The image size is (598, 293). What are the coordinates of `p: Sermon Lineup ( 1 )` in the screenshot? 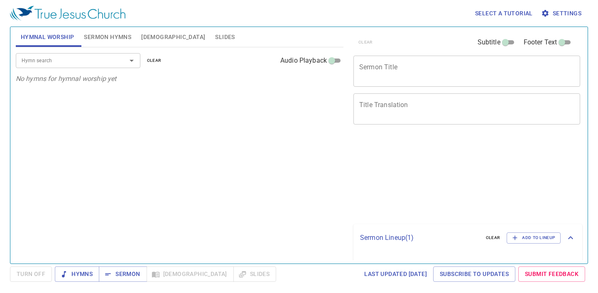 It's located at (420, 238).